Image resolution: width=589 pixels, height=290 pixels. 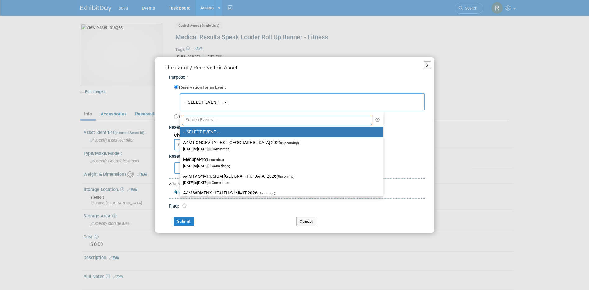 I want to click on div: Reservation Period (Check-out Date - Return Date):, so click(x=297, y=126).